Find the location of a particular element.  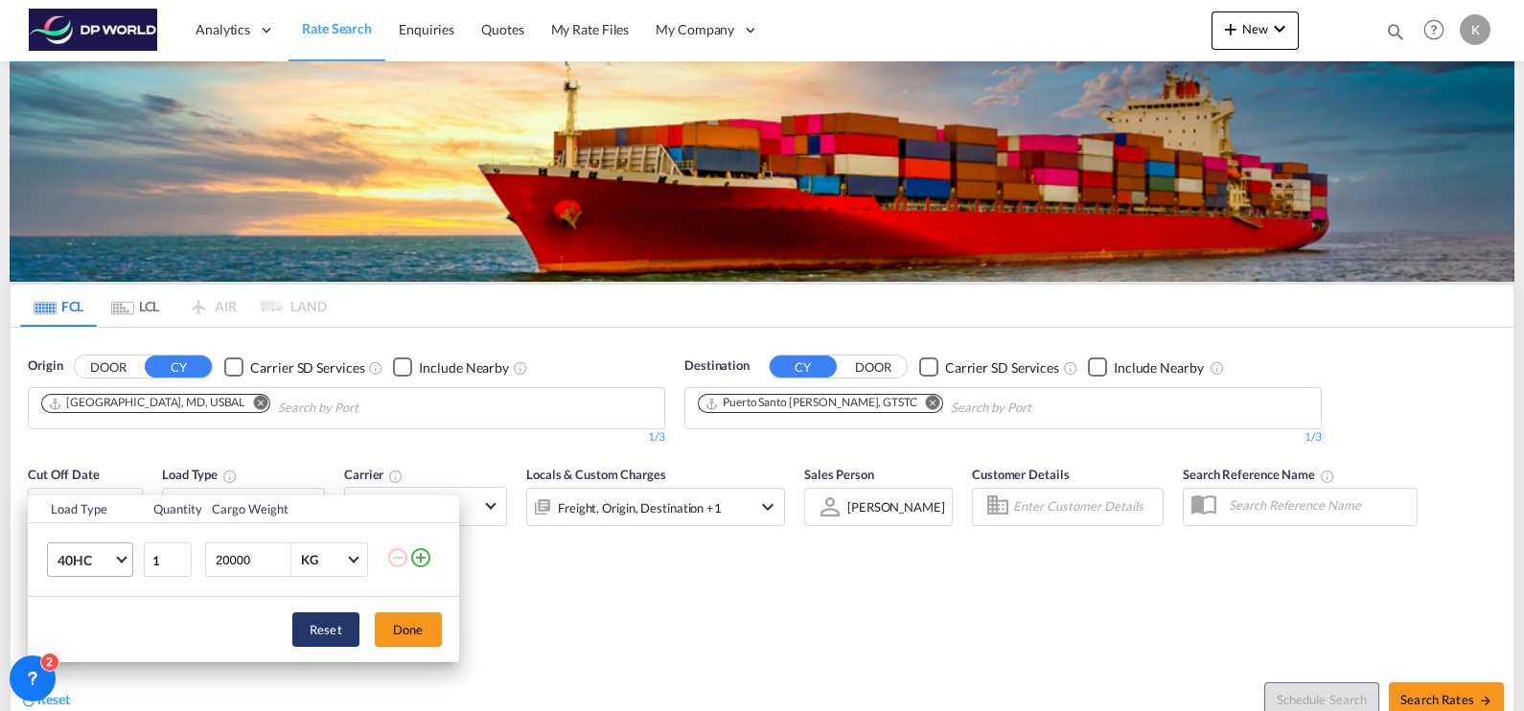

th: Quantity is located at coordinates (172, 509).